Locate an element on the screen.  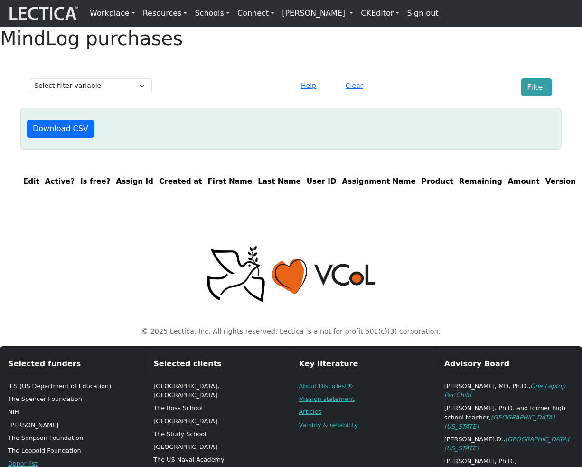
a: Sign out is located at coordinates (423, 13).